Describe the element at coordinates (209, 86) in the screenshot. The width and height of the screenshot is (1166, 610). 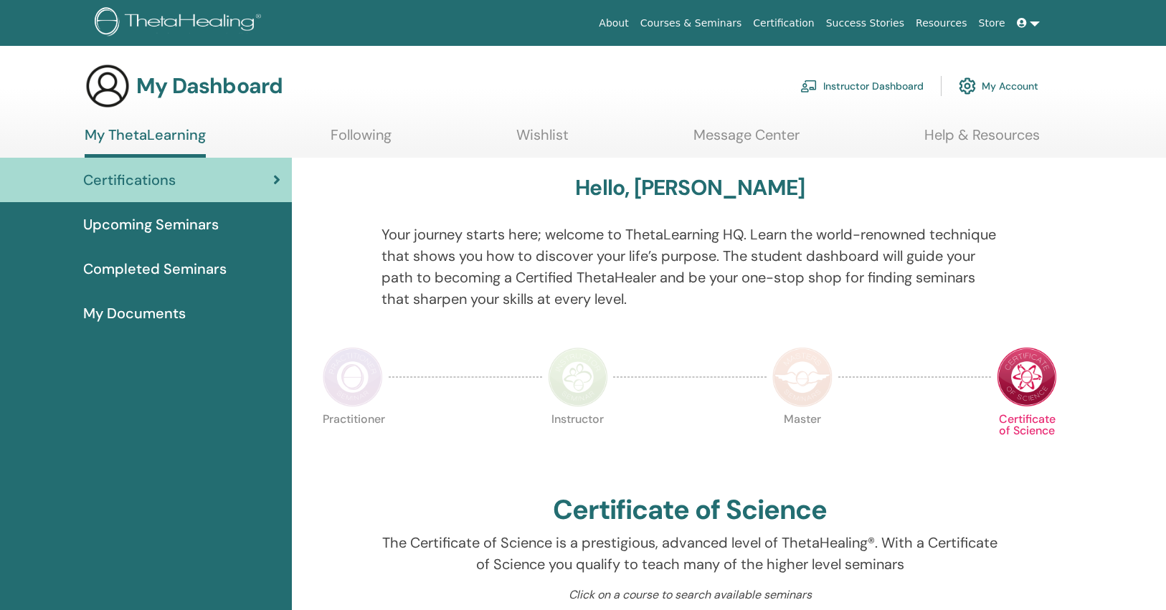
I see `h3: My Dashboard` at that location.